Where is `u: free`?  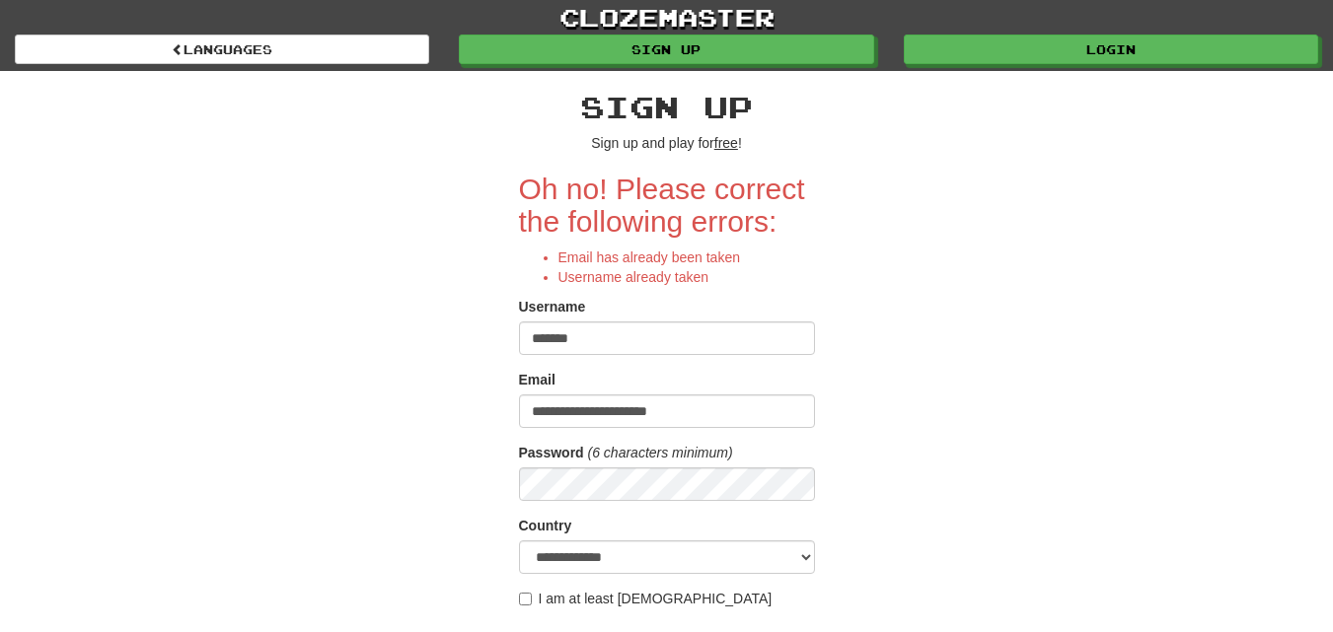 u: free is located at coordinates (726, 143).